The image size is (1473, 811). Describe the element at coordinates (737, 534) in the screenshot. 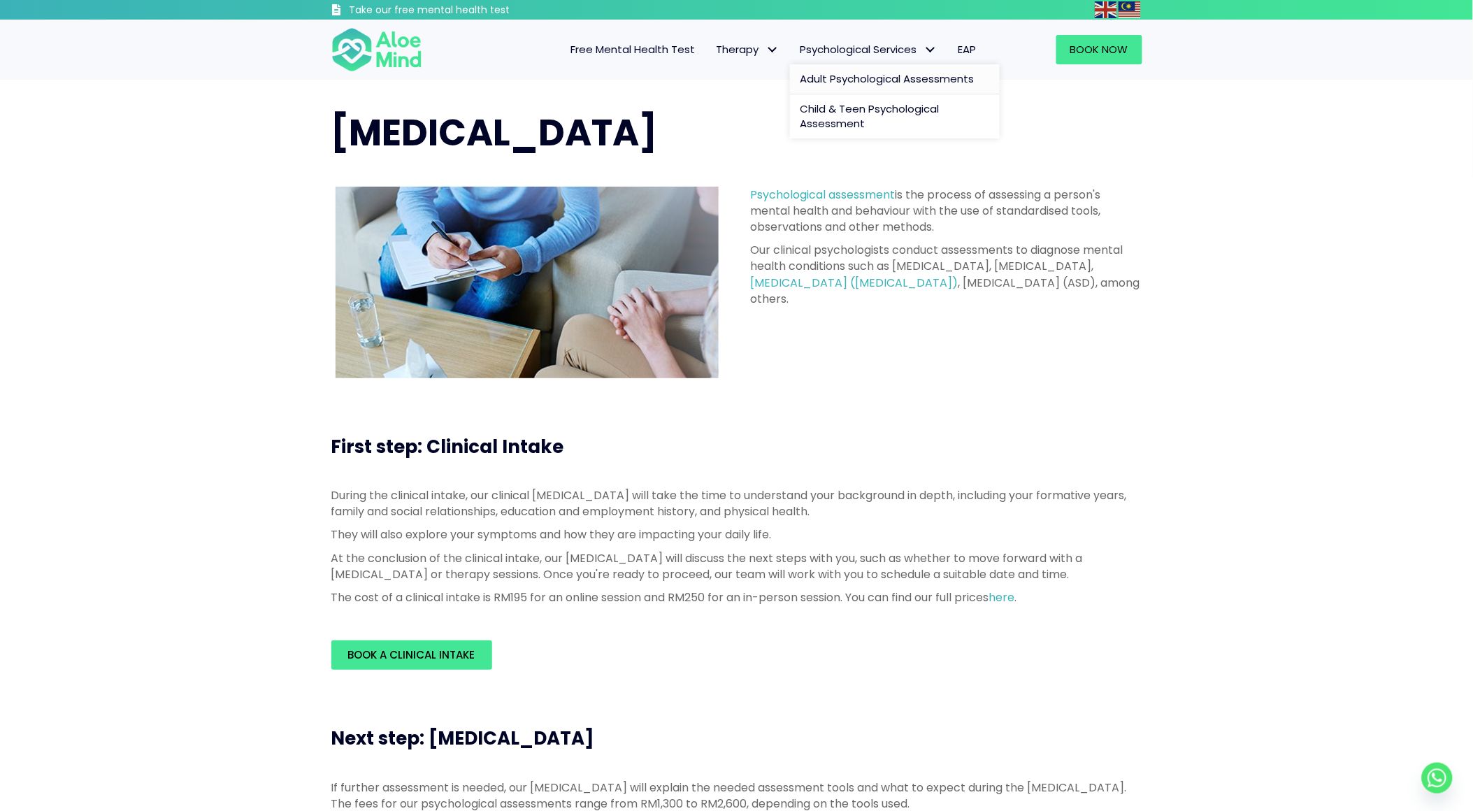

I see `p: They will also explore your symptoms and how they are impacting your daily life.` at that location.